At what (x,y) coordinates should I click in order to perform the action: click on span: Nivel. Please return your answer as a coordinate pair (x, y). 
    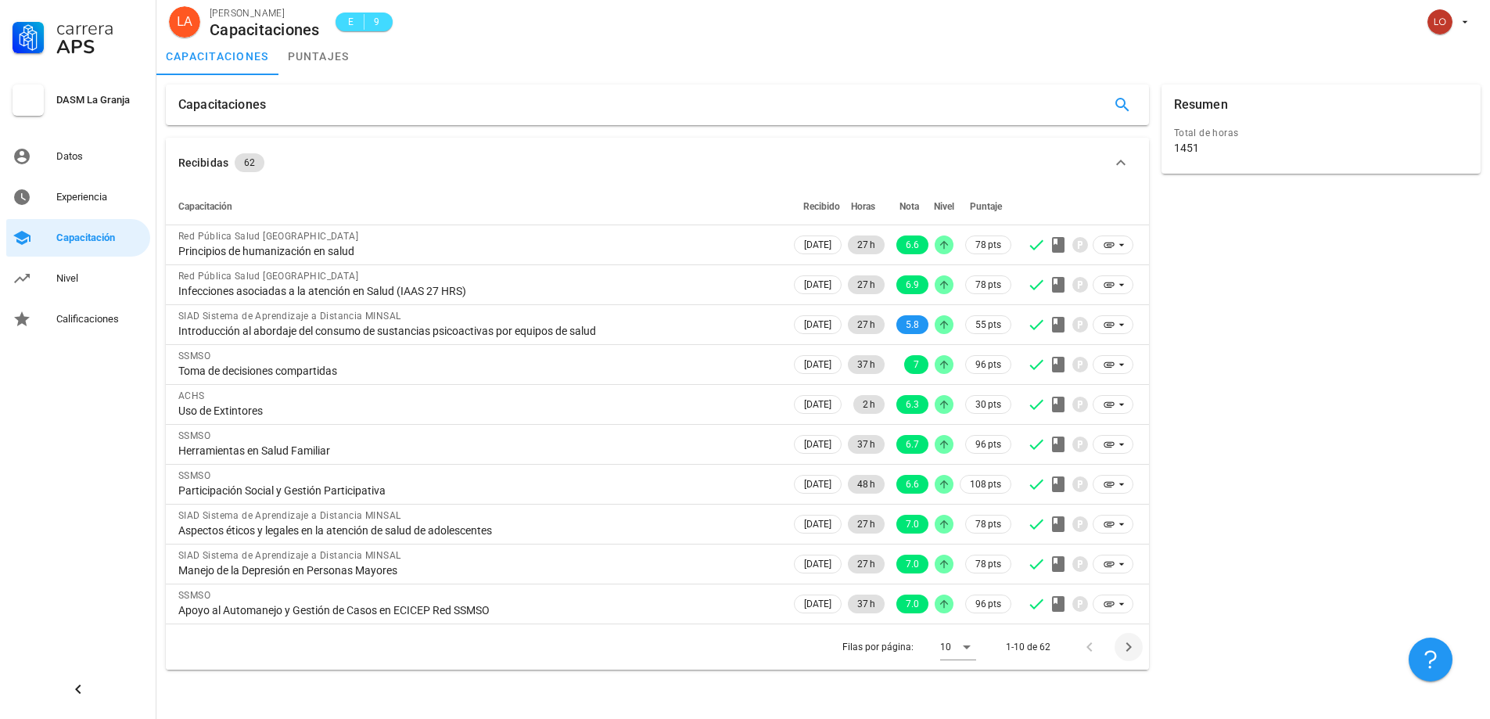
    Looking at the image, I should click on (944, 206).